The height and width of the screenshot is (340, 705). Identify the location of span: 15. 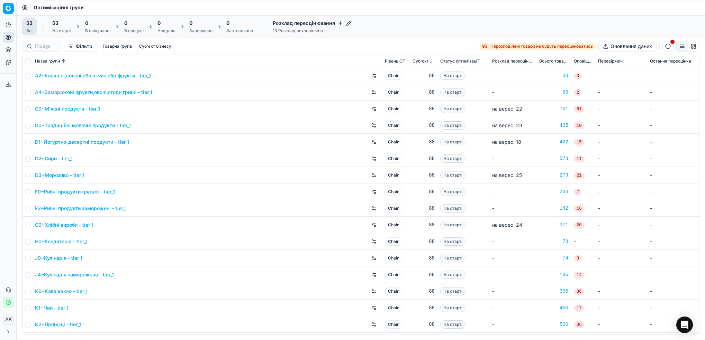
(579, 143).